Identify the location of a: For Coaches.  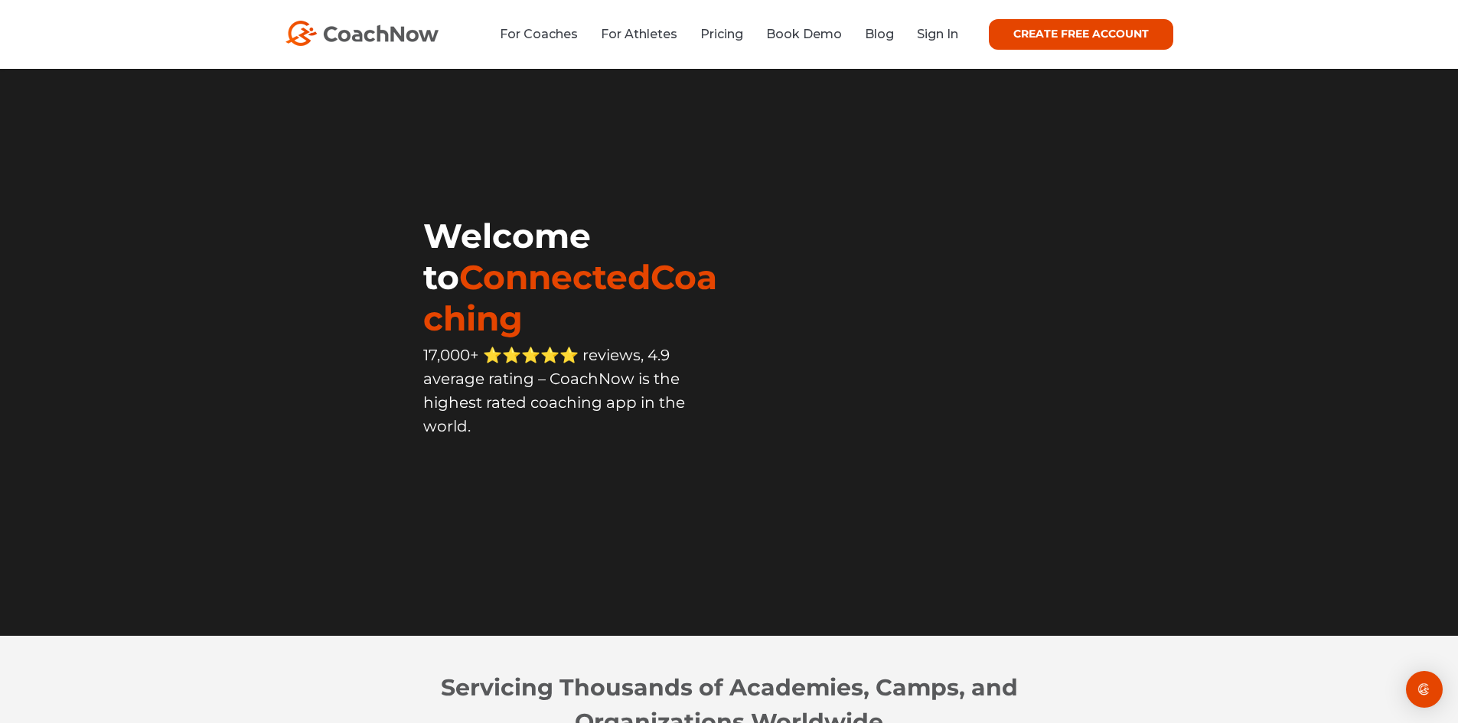
(539, 34).